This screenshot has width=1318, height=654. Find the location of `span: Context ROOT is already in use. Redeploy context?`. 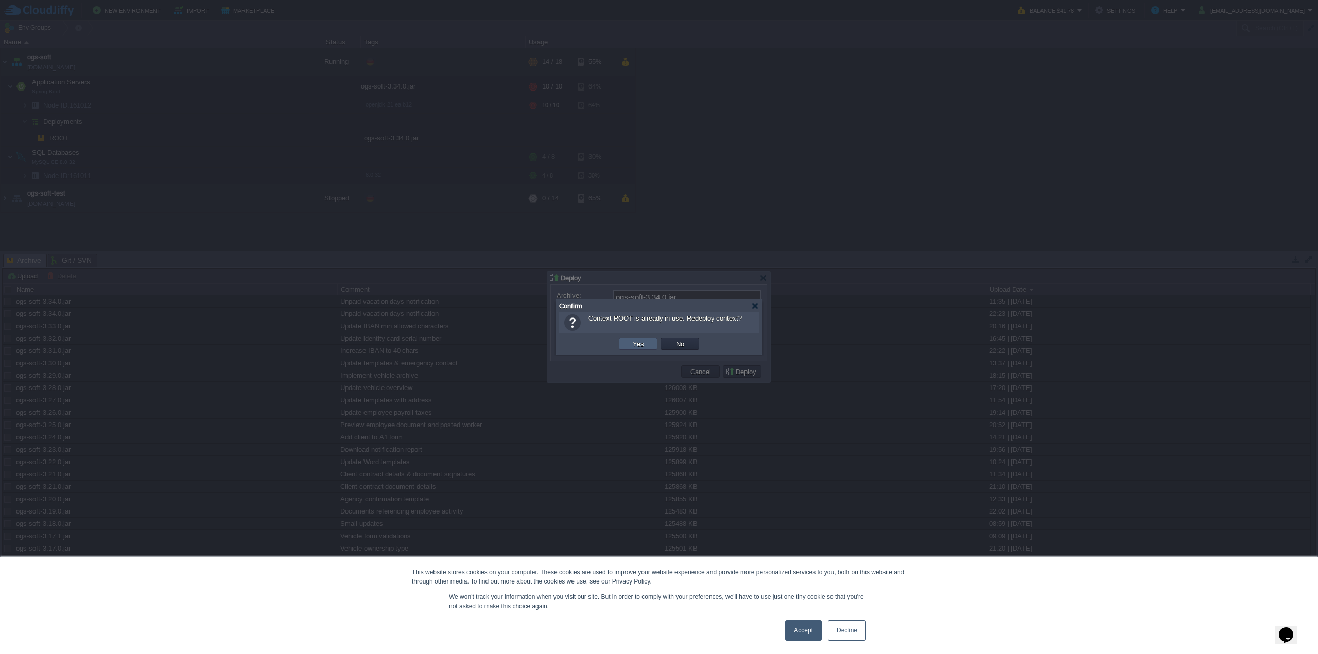

span: Context ROOT is already in use. Redeploy context? is located at coordinates (665, 318).